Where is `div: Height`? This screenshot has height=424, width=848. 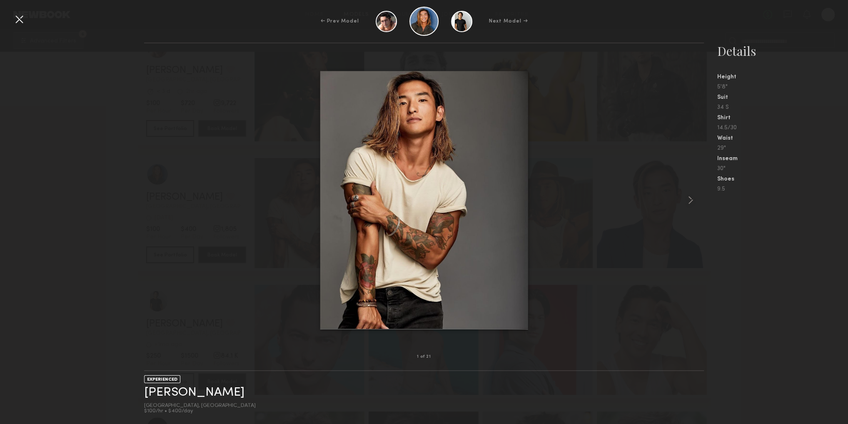 div: Height is located at coordinates (783, 77).